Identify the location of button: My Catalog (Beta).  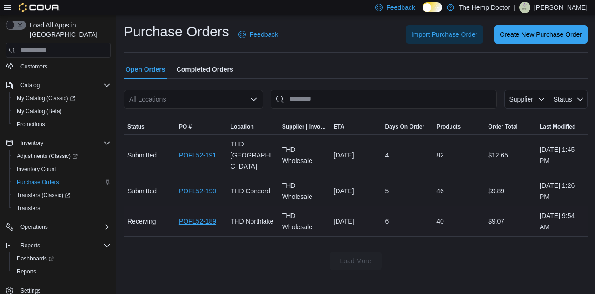
(62, 111).